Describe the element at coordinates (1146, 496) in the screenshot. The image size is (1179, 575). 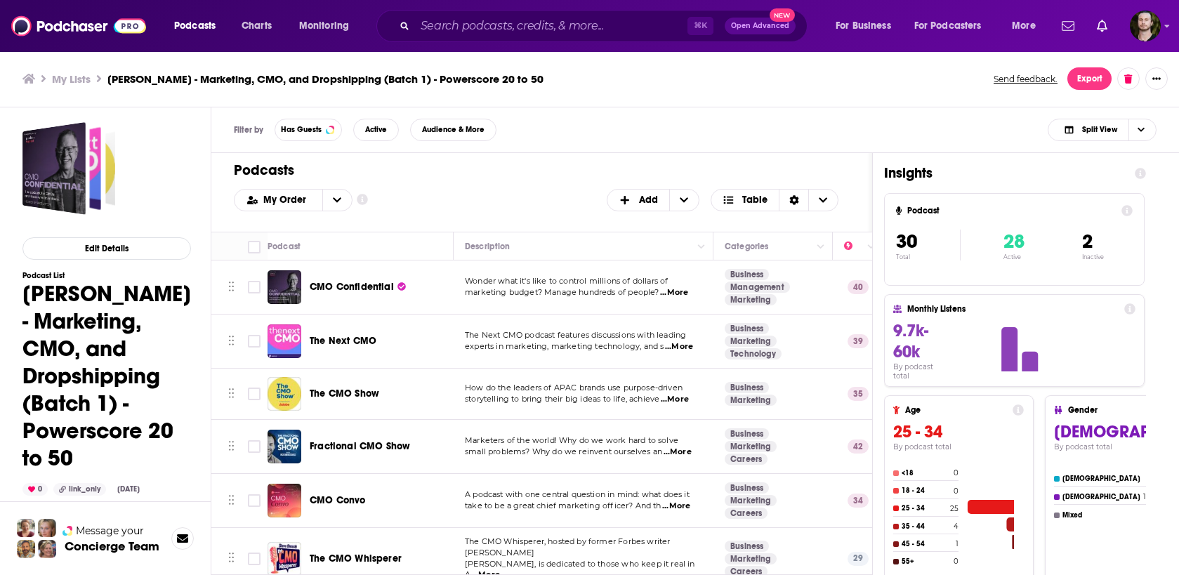
I see `h4: 17` at that location.